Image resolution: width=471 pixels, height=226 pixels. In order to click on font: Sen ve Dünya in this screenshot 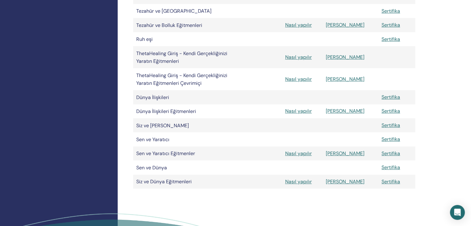, I will do `click(151, 167)`.